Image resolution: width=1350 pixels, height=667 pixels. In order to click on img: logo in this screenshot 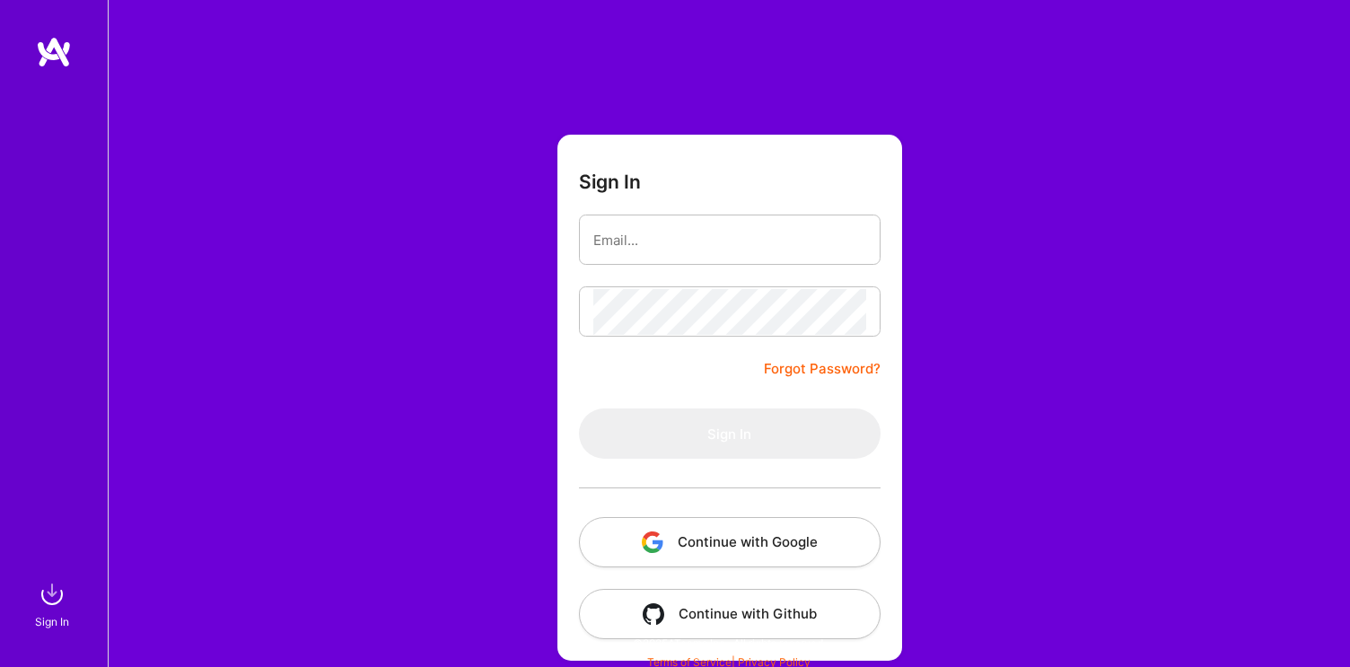, I will do `click(54, 52)`.